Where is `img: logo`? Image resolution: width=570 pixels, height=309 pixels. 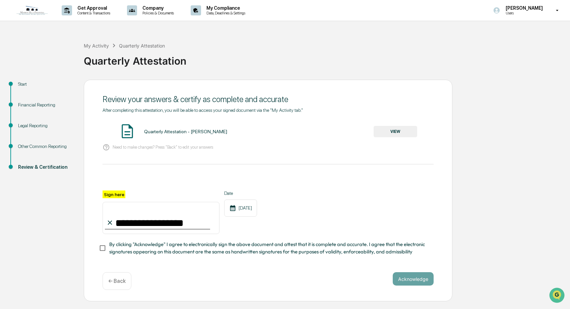
img: logo is located at coordinates (32, 10).